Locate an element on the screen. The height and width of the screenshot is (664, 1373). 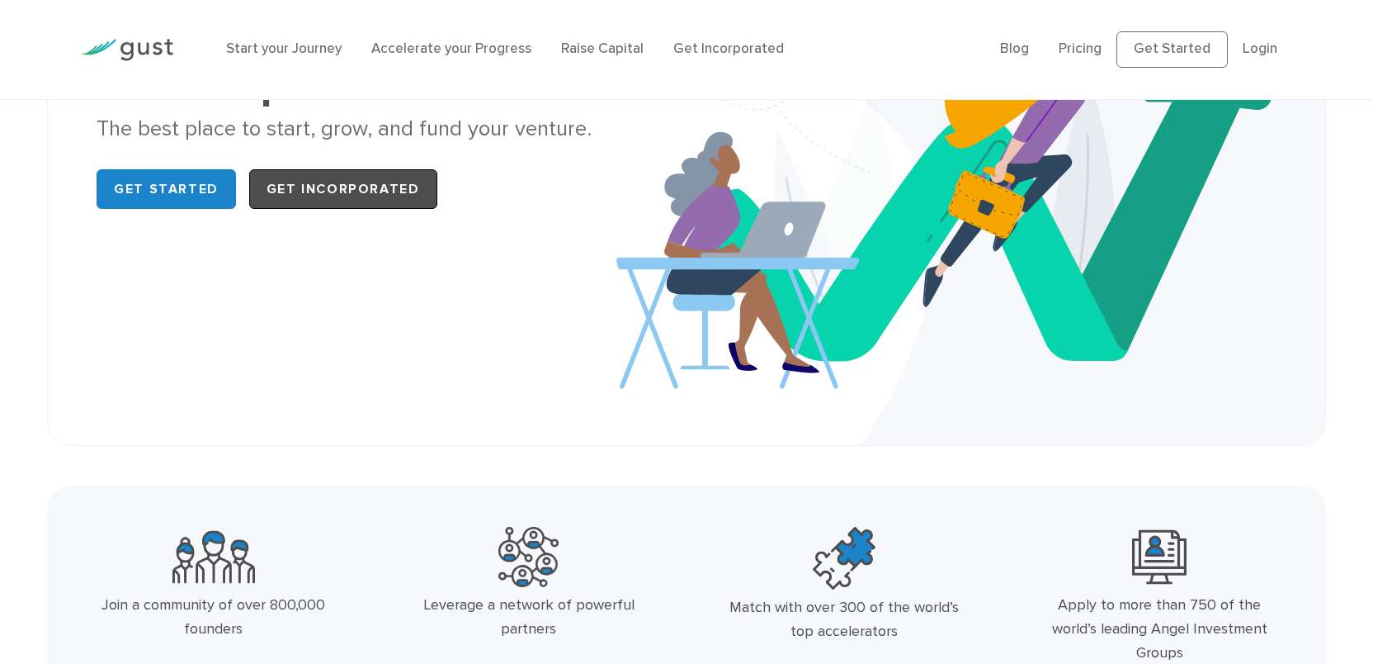
a: Login is located at coordinates (1260, 49).